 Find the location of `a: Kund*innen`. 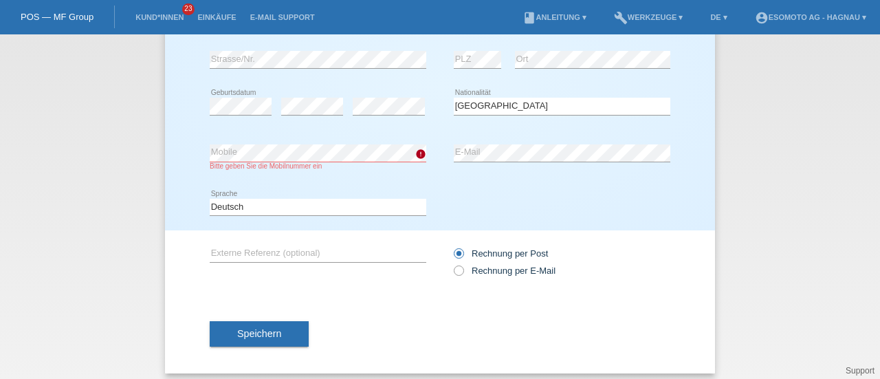

a: Kund*innen is located at coordinates (159, 17).